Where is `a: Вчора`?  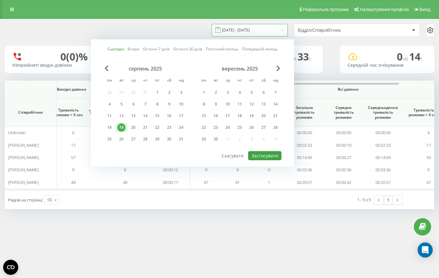
a: Вчора is located at coordinates (133, 49).